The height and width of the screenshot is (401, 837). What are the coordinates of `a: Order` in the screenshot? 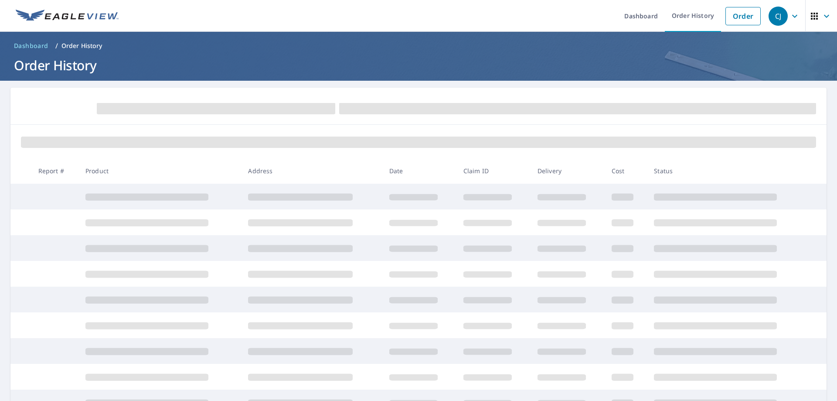 It's located at (743, 16).